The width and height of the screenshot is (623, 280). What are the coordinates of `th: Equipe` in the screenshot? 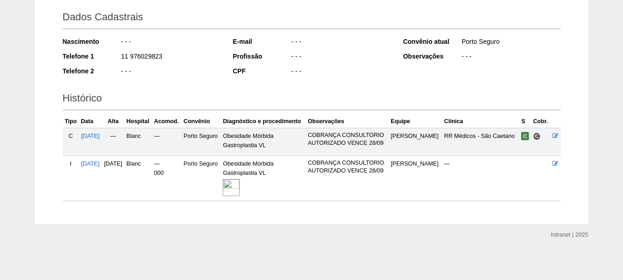 It's located at (415, 121).